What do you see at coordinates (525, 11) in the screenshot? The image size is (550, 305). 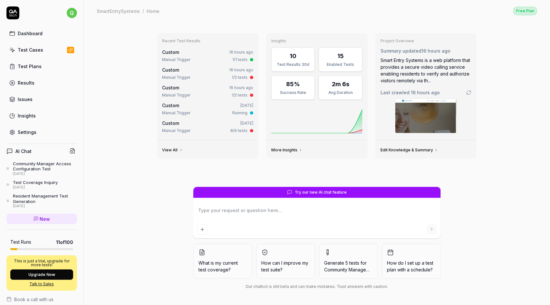 I see `button: Free Plan` at bounding box center [525, 11].